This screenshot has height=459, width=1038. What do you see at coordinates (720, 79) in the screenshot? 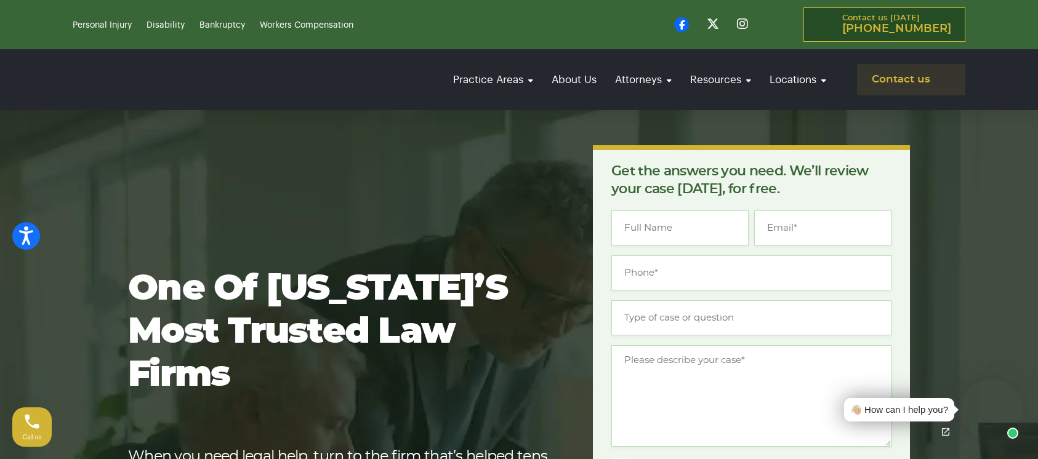
I see `a: Resources` at bounding box center [720, 79].